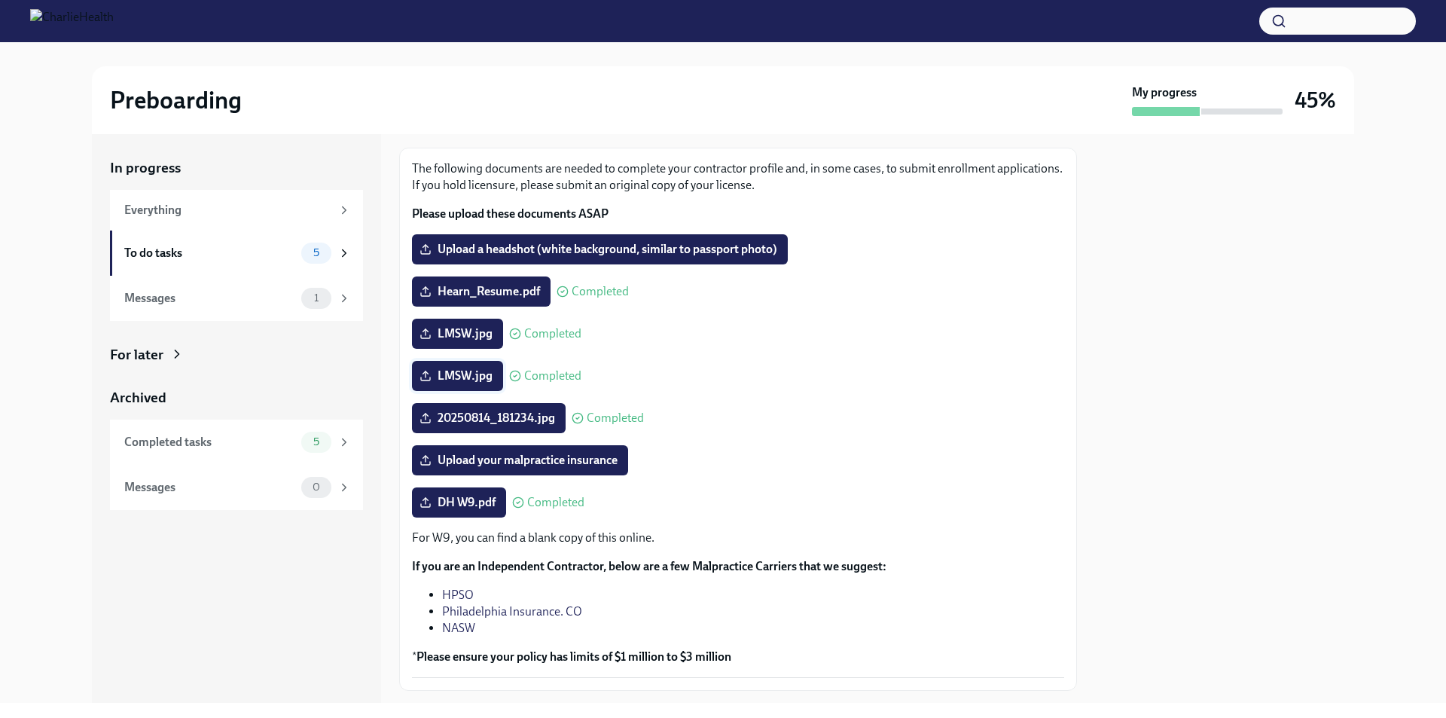 The width and height of the screenshot is (1446, 718). Describe the element at coordinates (738, 538) in the screenshot. I see `p: For W9, you can find a blank copy of this online.` at that location.